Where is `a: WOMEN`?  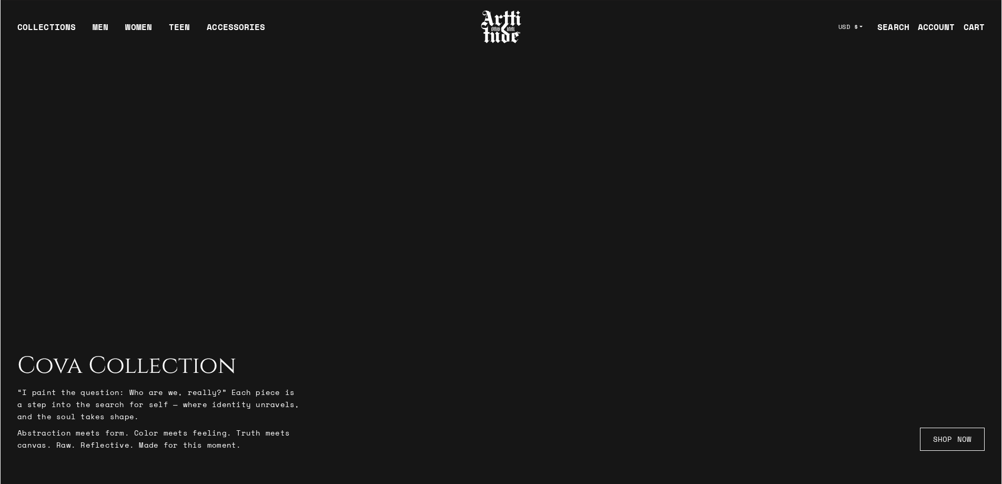 a: WOMEN is located at coordinates (138, 31).